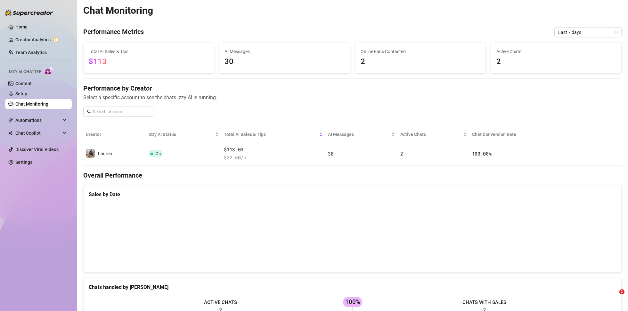 The image size is (628, 311). Describe the element at coordinates (24, 162) in the screenshot. I see `a: Settings` at that location.